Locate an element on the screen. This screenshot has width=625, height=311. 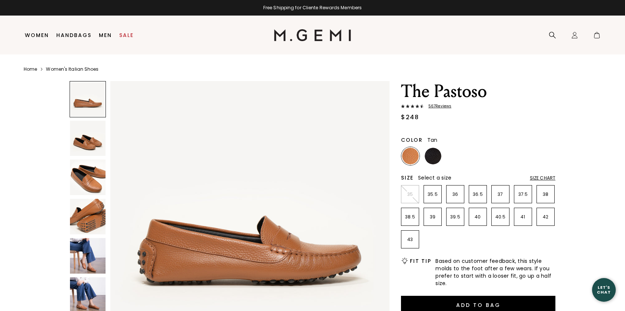
p: 35.5 is located at coordinates (433, 195).